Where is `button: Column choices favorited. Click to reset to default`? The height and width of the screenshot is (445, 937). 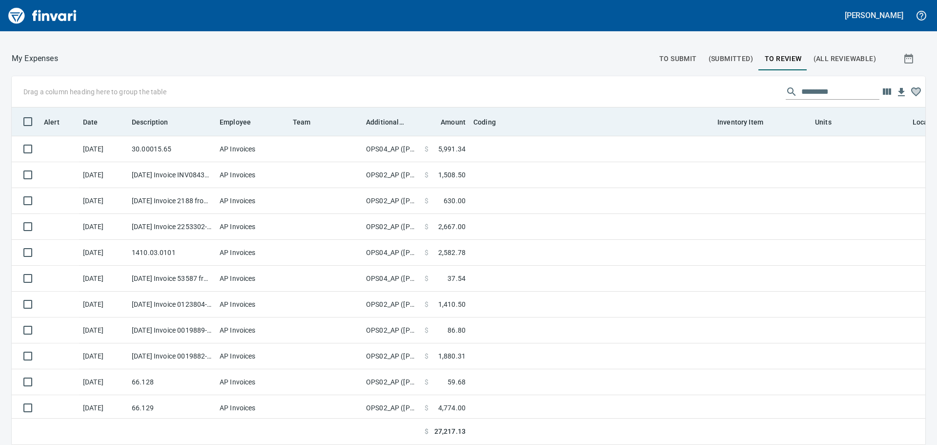
button: Column choices favorited. Click to reset to default is located at coordinates (916, 92).